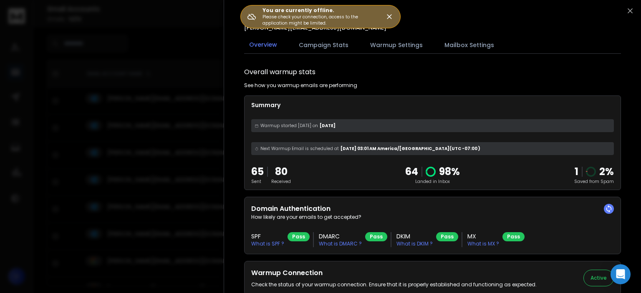  What do you see at coordinates (267, 236) in the screenshot?
I see `h3: SPF` at bounding box center [267, 236].